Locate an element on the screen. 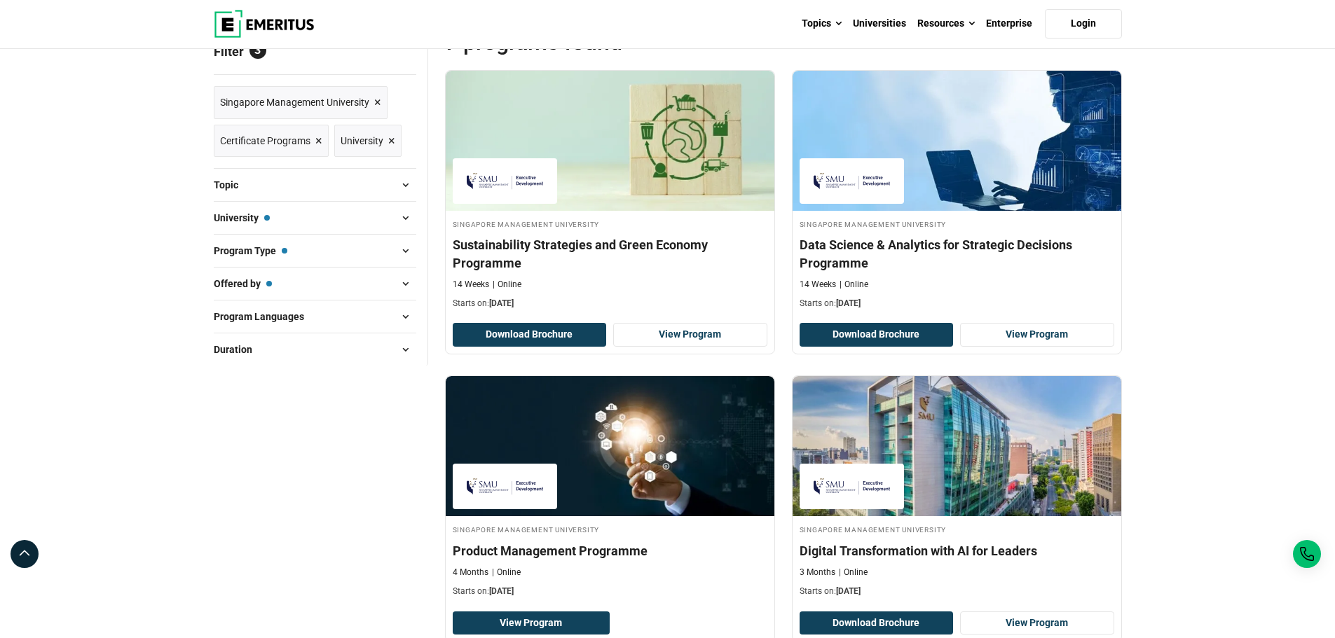 The width and height of the screenshot is (1335, 638). button: Program Type is located at coordinates (315, 251).